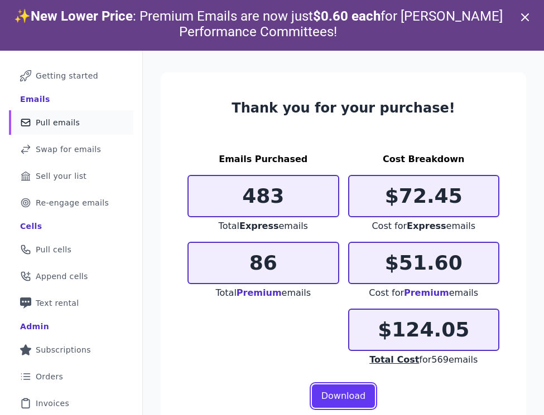 The width and height of the screenshot is (544, 415). Describe the element at coordinates (394, 360) in the screenshot. I see `span: Total Cost` at that location.